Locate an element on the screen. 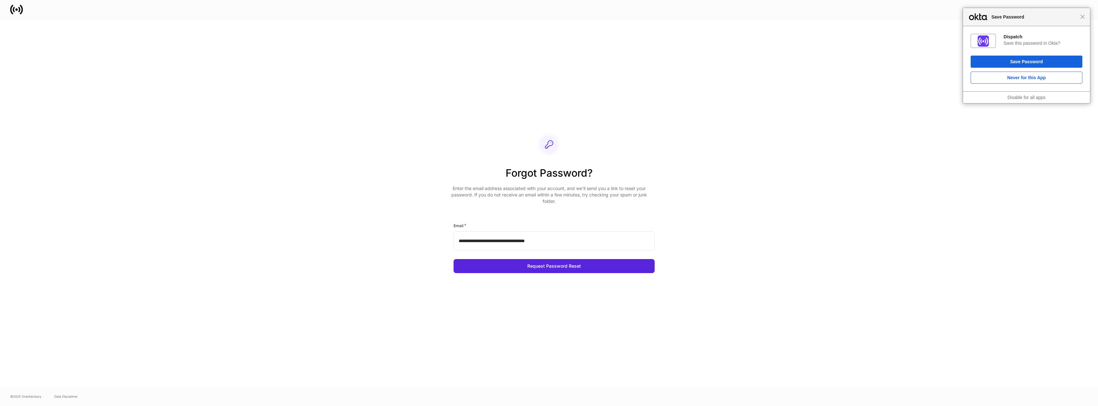 The width and height of the screenshot is (1098, 406). a: Data Disclaimer is located at coordinates (66, 396).